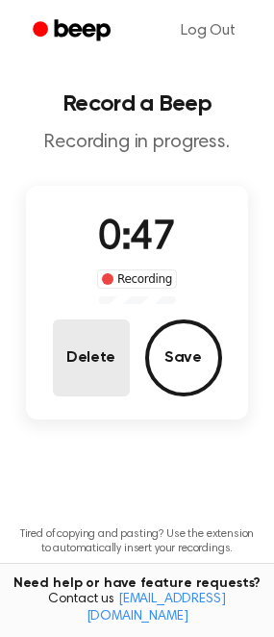  What do you see at coordinates (137, 104) in the screenshot?
I see `h1: Record a Beep` at bounding box center [137, 104].